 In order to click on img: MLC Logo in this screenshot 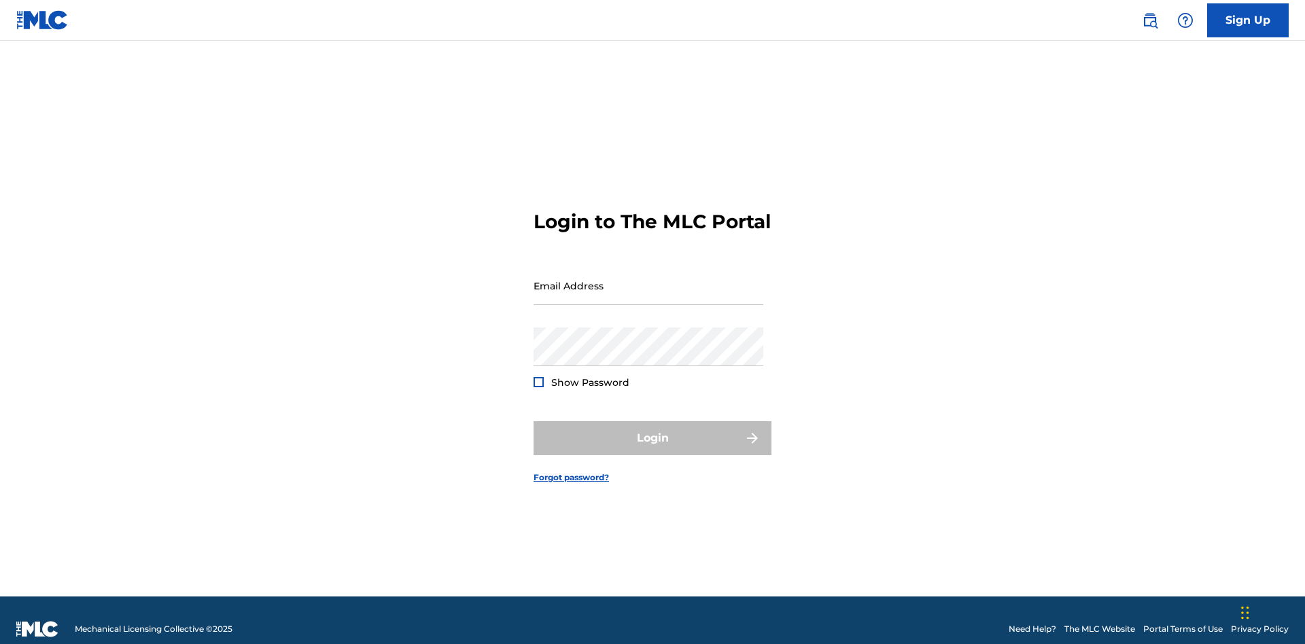, I will do `click(42, 20)`.